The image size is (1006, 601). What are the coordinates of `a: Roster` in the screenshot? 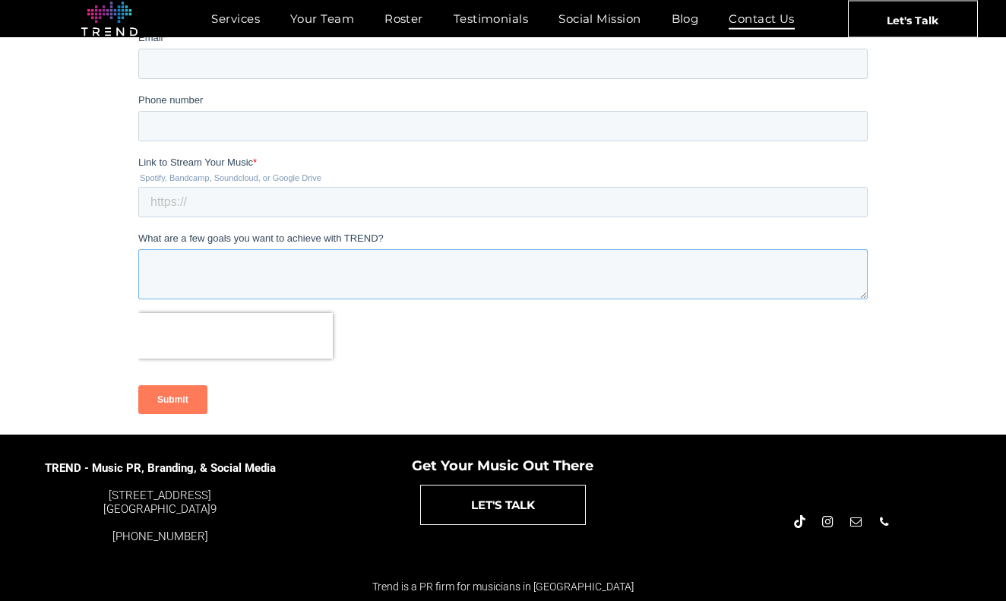 It's located at (403, 18).